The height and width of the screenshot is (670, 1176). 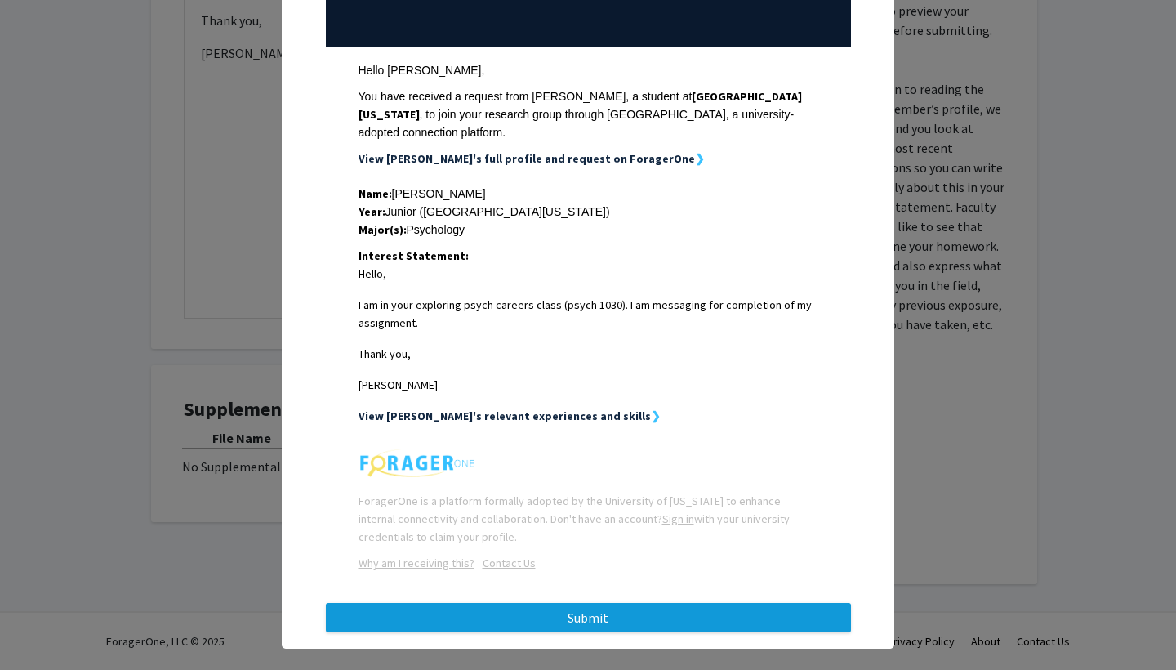 What do you see at coordinates (416, 563) in the screenshot?
I see `u: Why am I receiving this?` at bounding box center [416, 563].